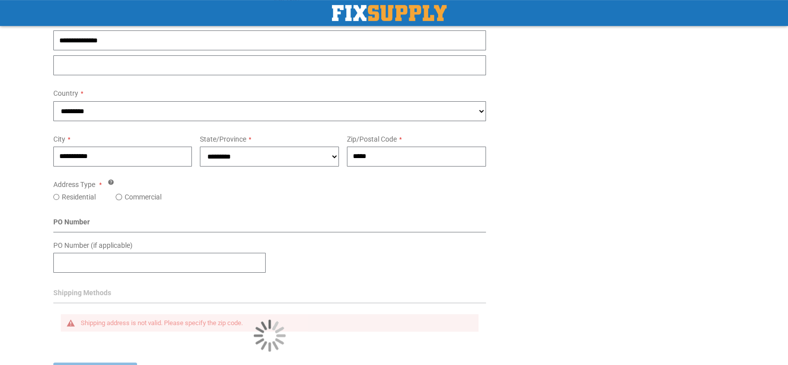 This screenshot has height=365, width=788. I want to click on a: store logo, so click(389, 13).